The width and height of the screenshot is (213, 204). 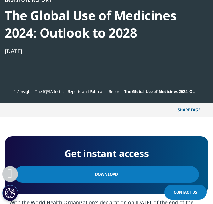 I want to click on a: Insights, so click(x=27, y=91).